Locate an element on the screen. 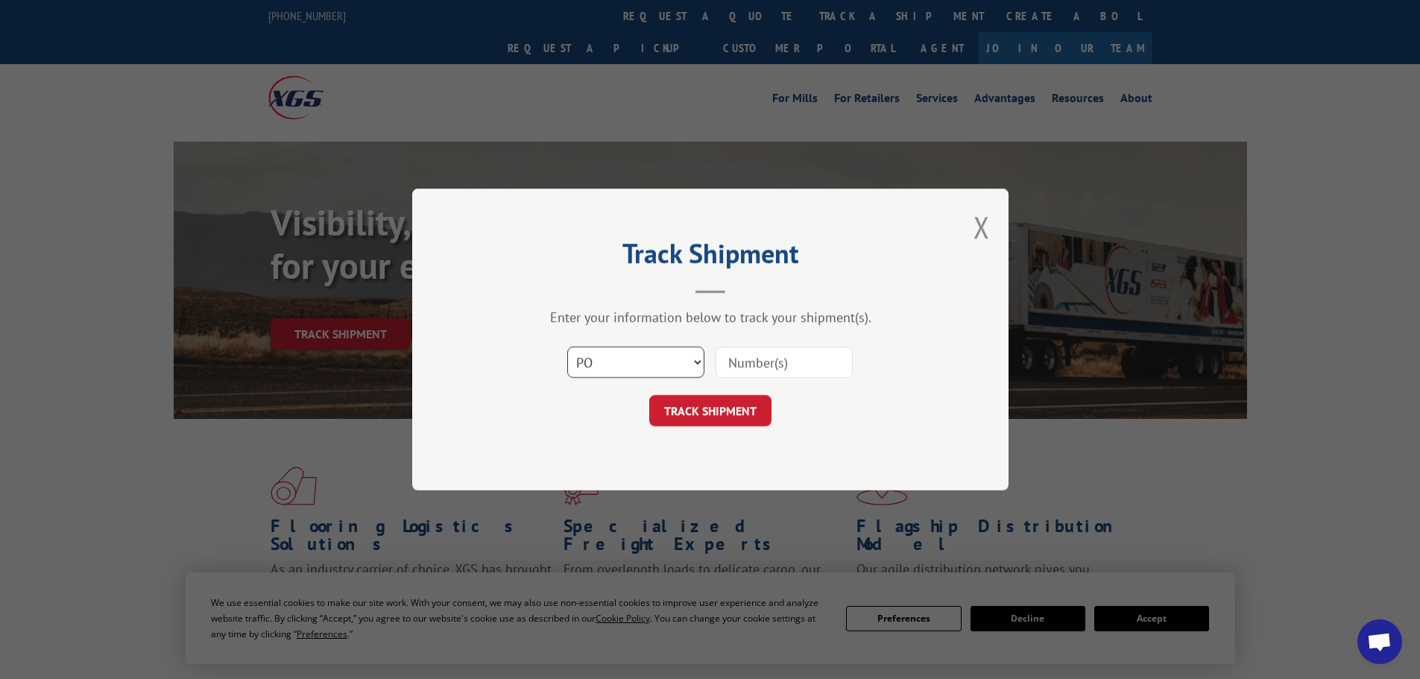 The height and width of the screenshot is (679, 1420). div: Enter your information below to track your shipment(s). is located at coordinates (710, 317).